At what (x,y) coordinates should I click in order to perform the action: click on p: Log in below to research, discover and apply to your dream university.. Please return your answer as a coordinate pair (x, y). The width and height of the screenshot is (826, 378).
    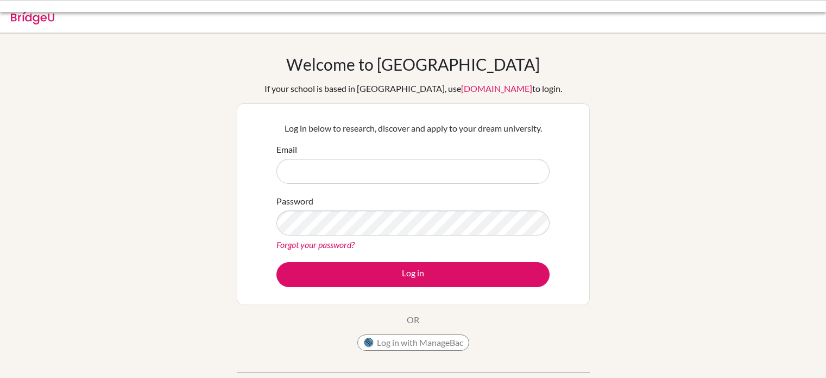
    Looking at the image, I should click on (413, 128).